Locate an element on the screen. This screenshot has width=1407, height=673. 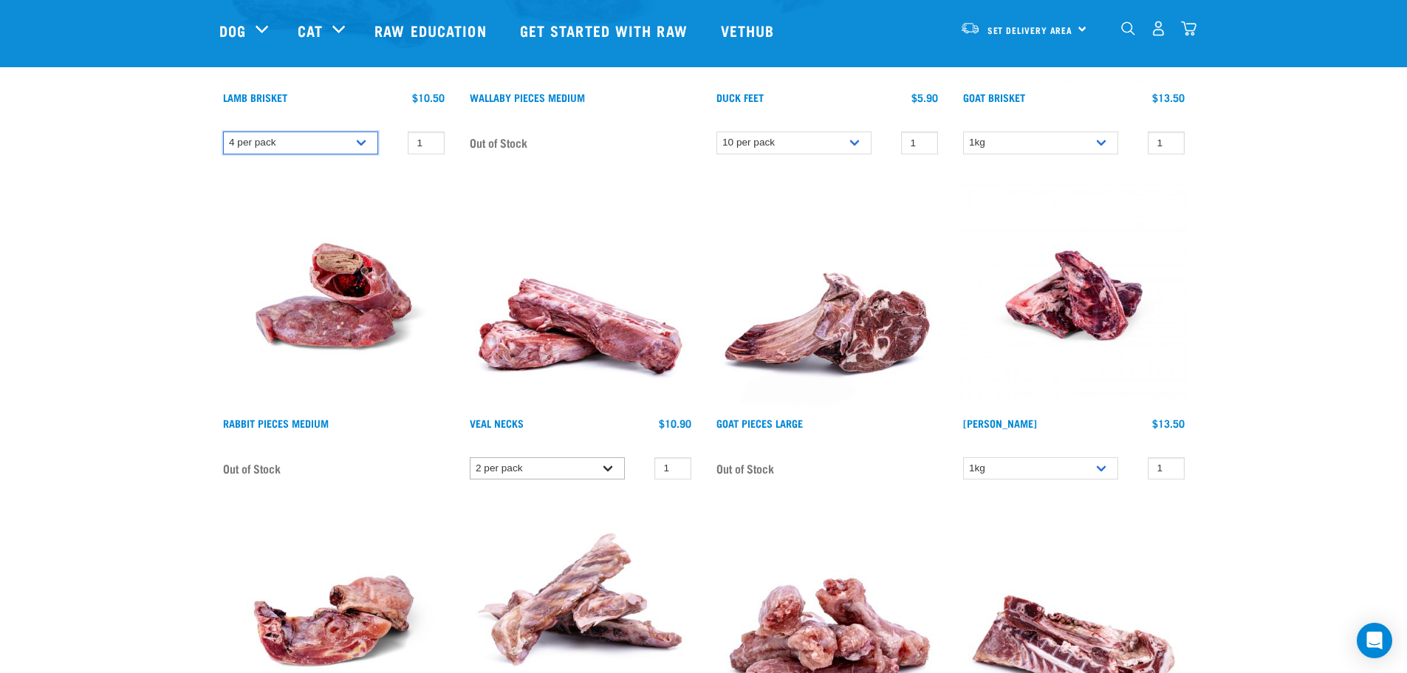
a: Lamb Brisket is located at coordinates (255, 97).